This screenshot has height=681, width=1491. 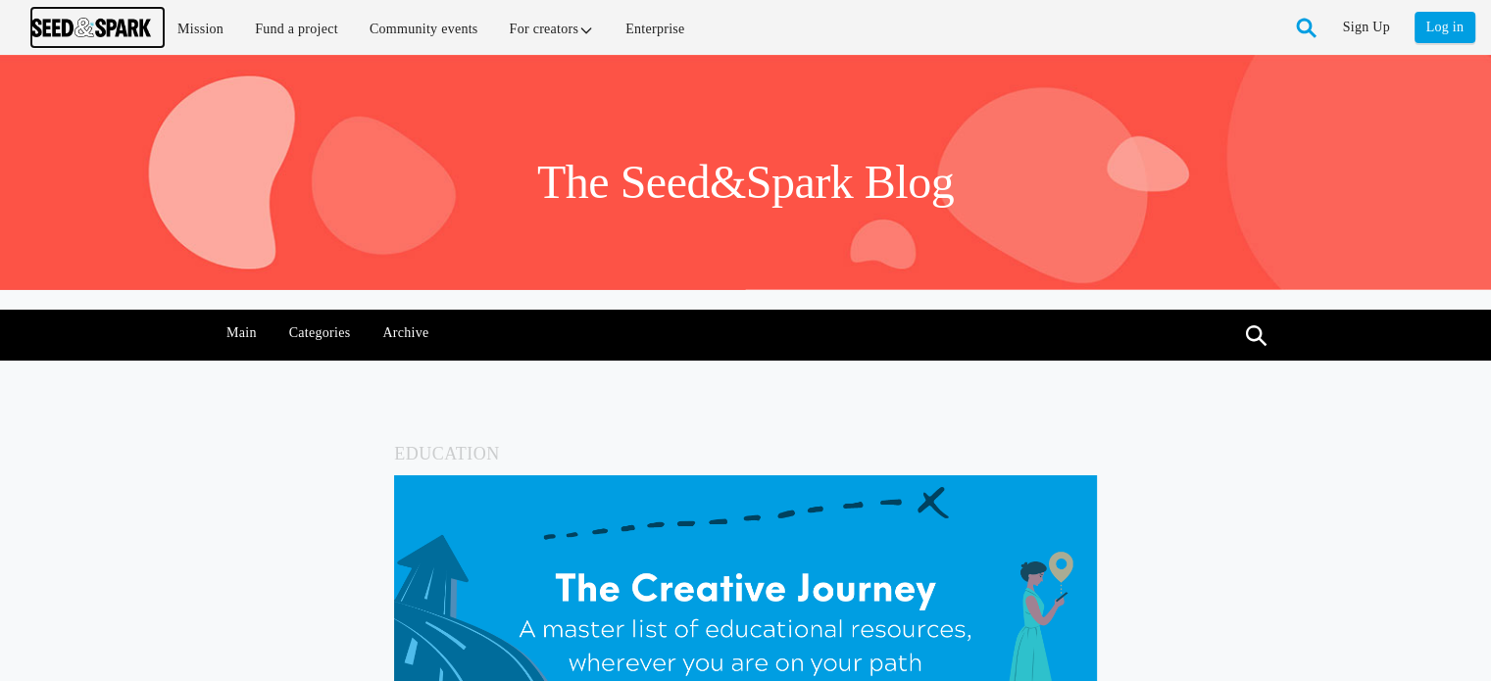 What do you see at coordinates (1367, 27) in the screenshot?
I see `a: Sign Up` at bounding box center [1367, 27].